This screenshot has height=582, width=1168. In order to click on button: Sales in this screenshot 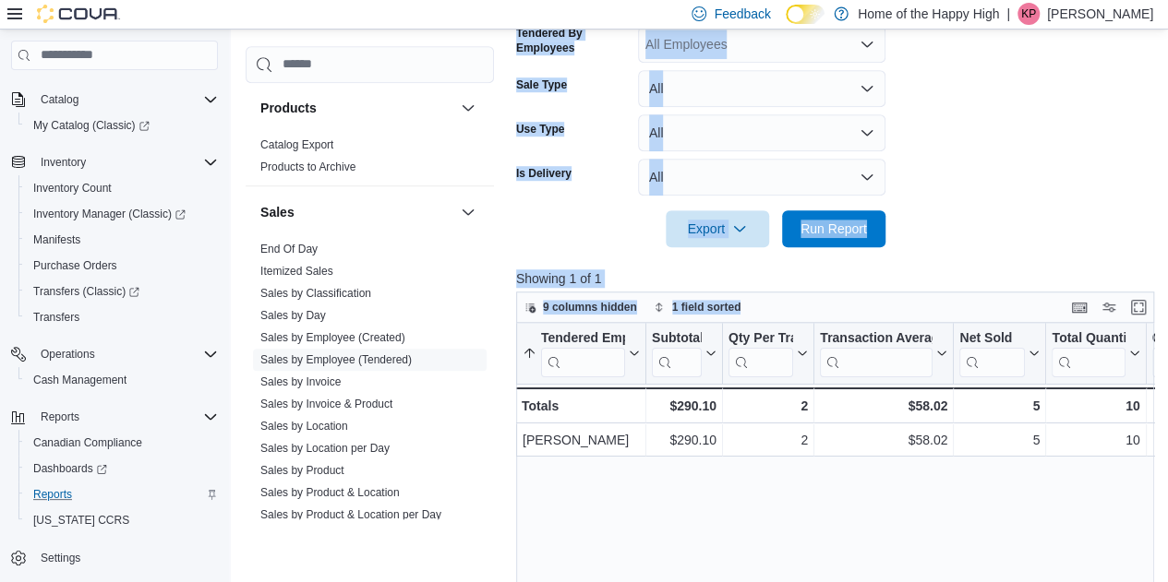, I will do `click(468, 212)`.